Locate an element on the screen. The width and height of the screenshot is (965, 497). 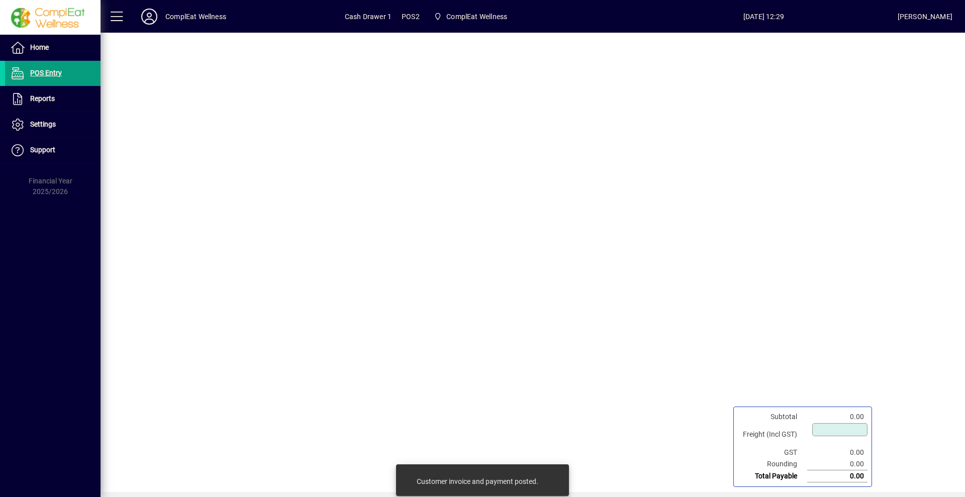
span: Support is located at coordinates (43, 150).